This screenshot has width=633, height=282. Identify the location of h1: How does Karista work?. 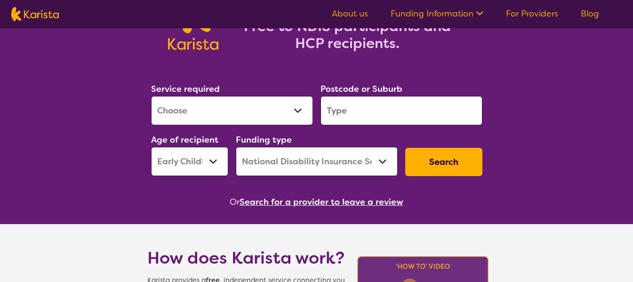
(246, 258).